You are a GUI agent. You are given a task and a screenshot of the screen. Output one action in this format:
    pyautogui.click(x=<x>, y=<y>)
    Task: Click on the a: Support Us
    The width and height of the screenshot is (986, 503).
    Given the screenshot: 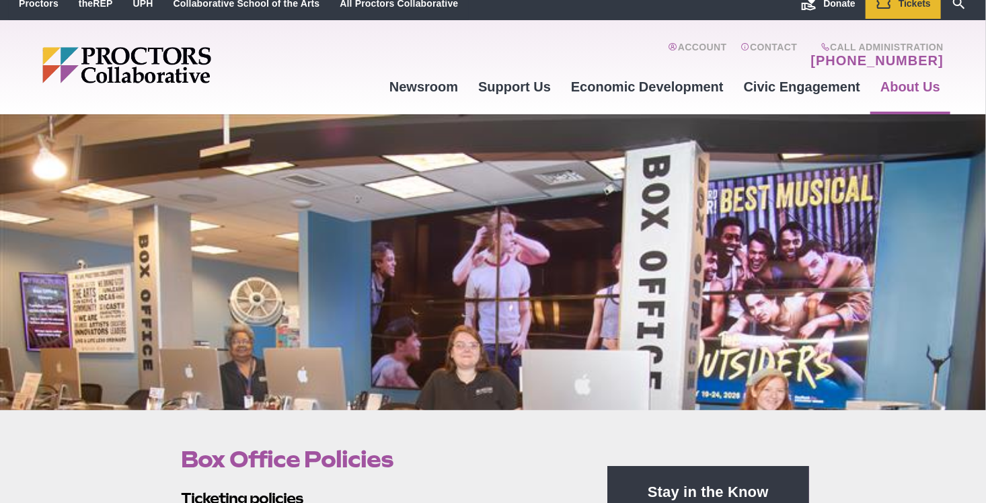 What is the action you would take?
    pyautogui.click(x=515, y=87)
    